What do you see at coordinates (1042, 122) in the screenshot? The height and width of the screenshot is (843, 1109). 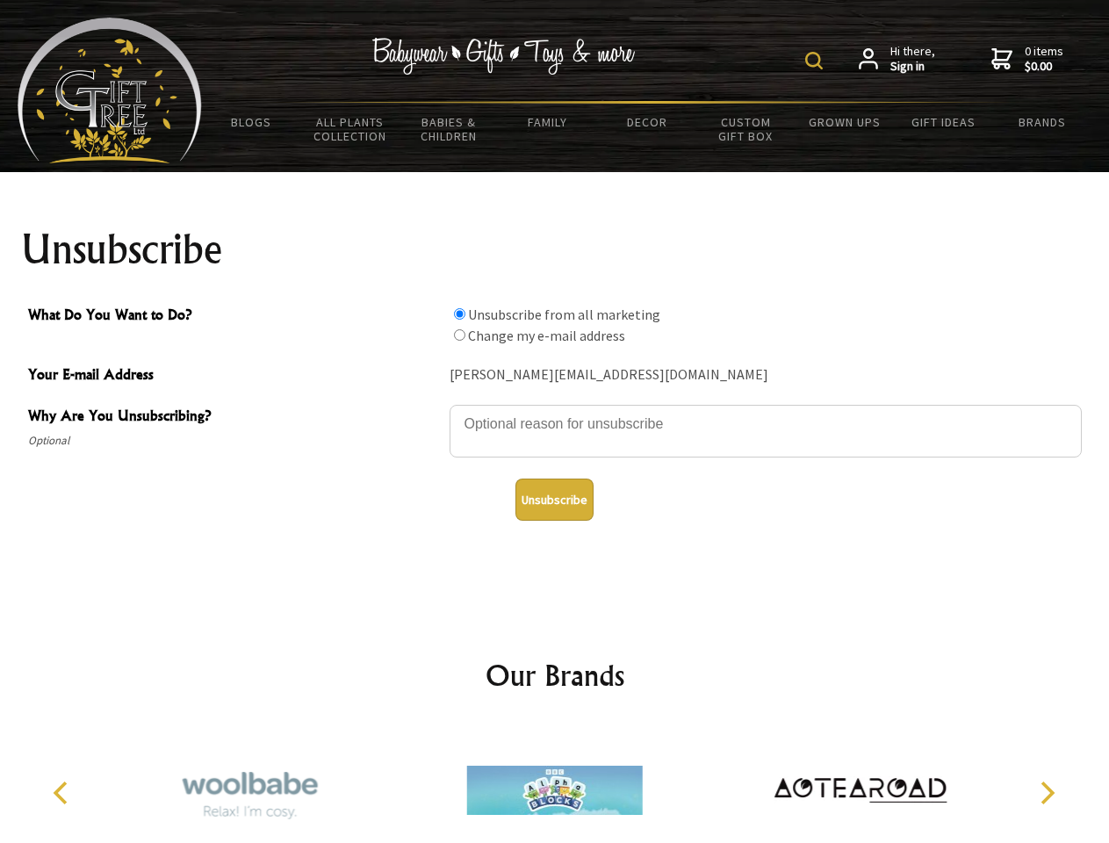 I see `a: Brands` at bounding box center [1042, 122].